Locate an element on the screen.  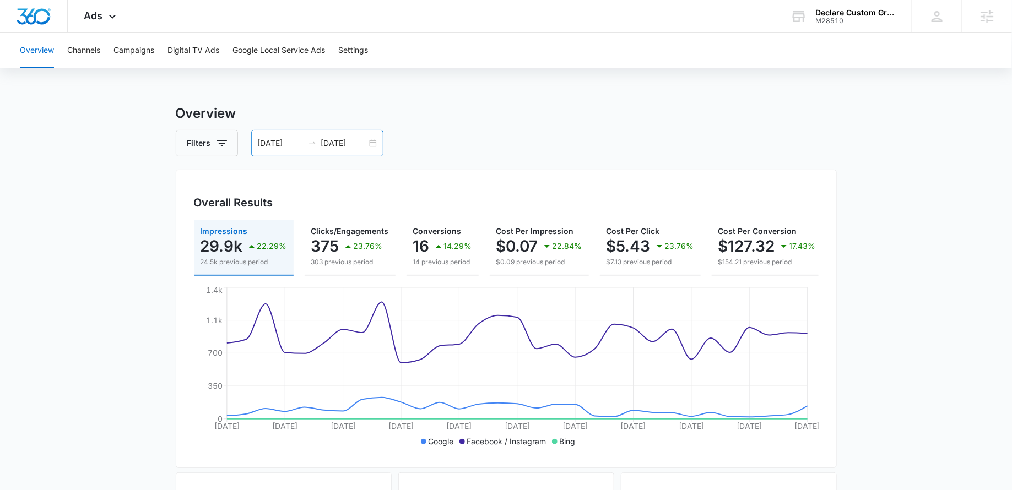
p: 24.5k previous period is located at coordinates (244, 262).